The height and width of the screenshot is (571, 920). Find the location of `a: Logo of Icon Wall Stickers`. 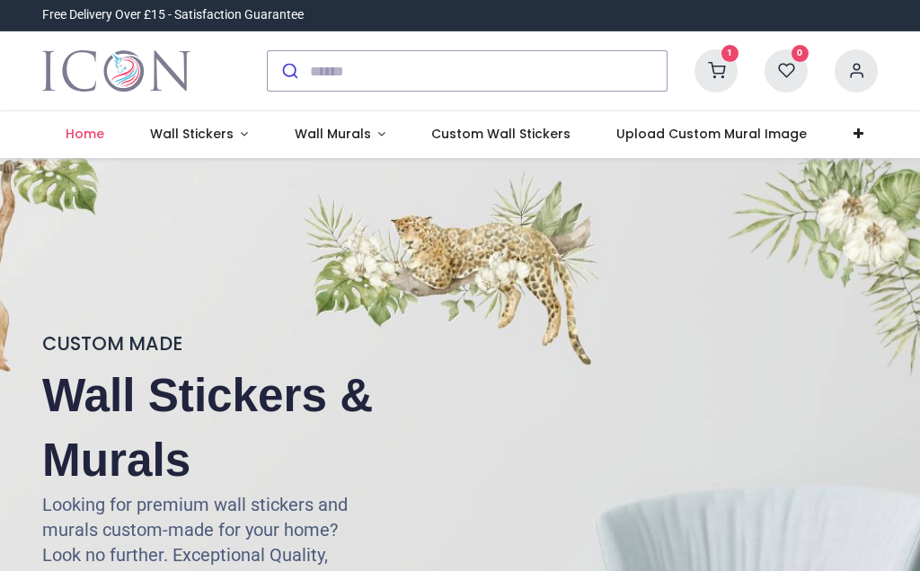

a: Logo of Icon Wall Stickers is located at coordinates (116, 71).